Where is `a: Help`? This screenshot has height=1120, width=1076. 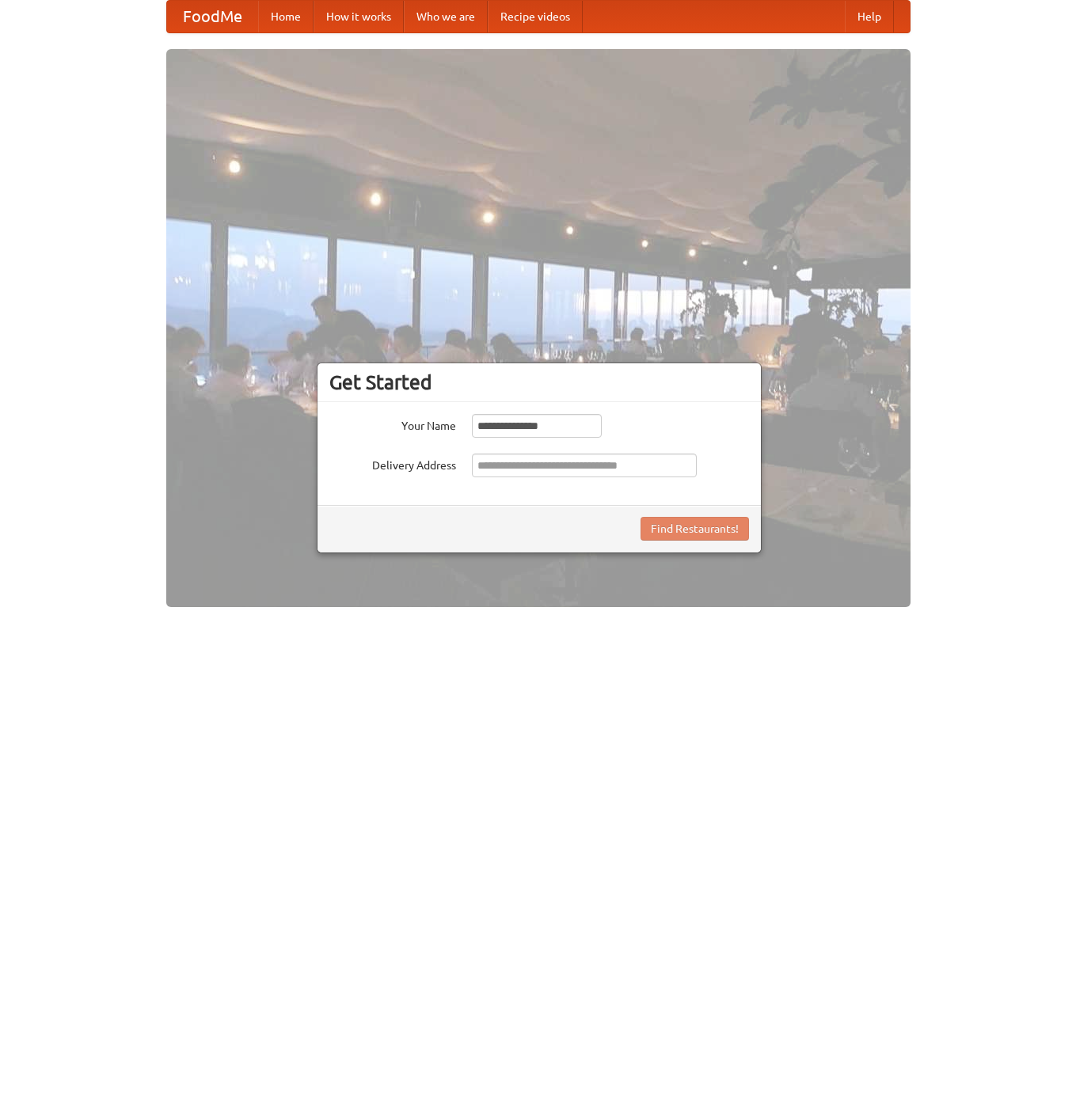 a: Help is located at coordinates (870, 16).